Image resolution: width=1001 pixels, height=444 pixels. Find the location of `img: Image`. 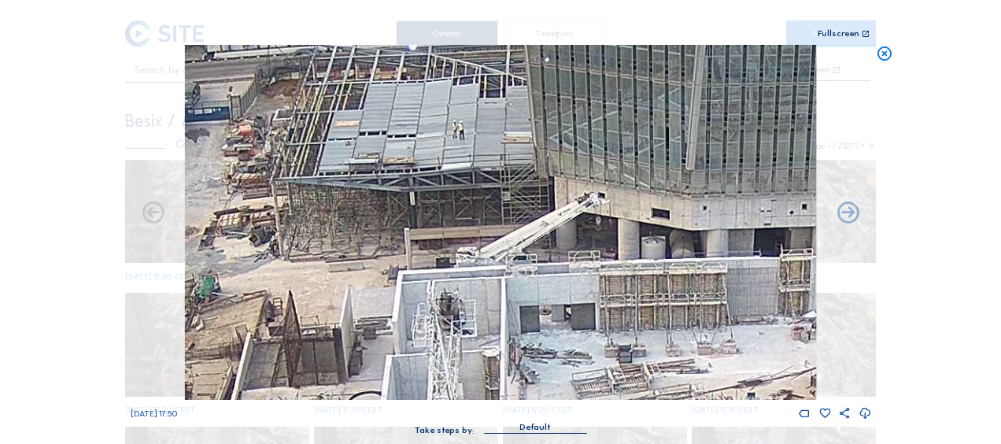

img: Image is located at coordinates (500, 222).